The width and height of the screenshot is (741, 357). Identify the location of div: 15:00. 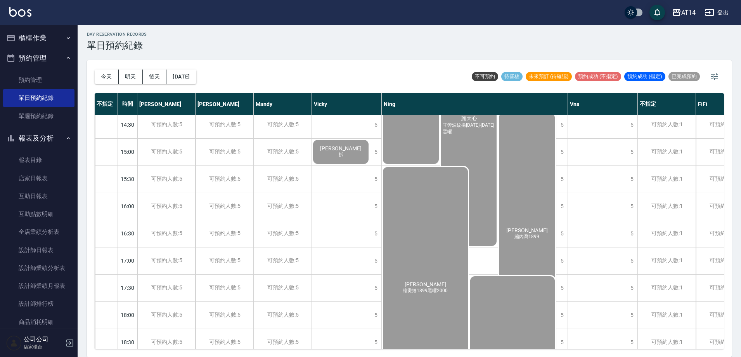
(128, 152).